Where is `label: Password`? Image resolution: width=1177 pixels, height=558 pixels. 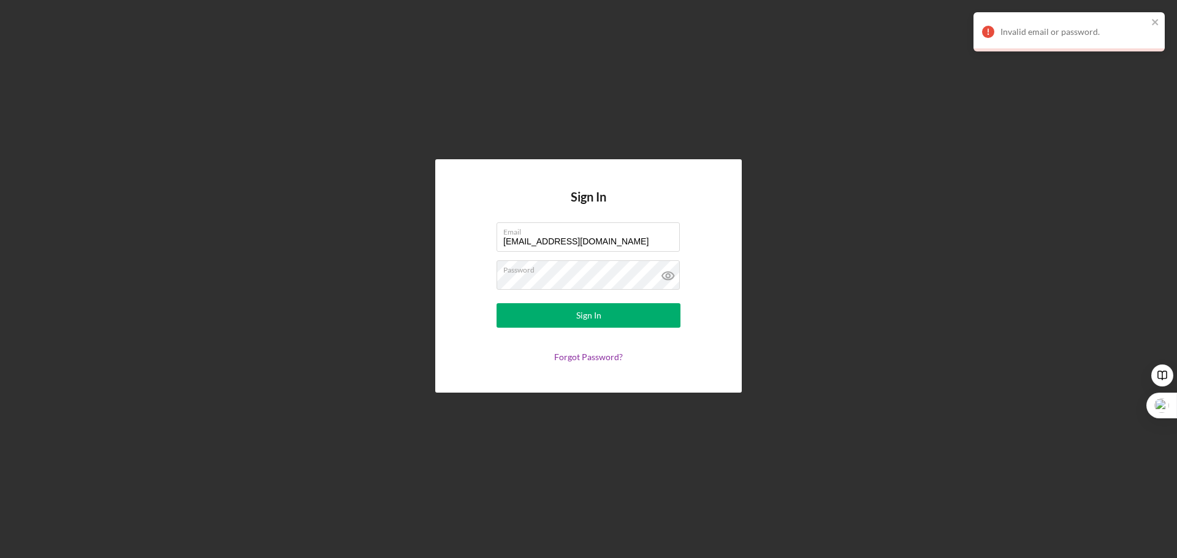
label: Password is located at coordinates (592, 268).